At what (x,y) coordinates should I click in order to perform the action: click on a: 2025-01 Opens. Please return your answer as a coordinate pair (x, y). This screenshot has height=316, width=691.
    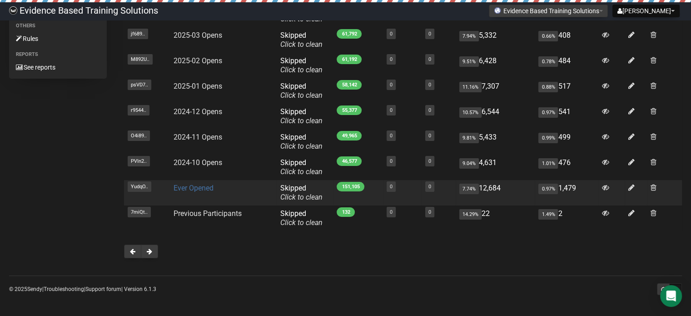
    Looking at the image, I should click on (198, 86).